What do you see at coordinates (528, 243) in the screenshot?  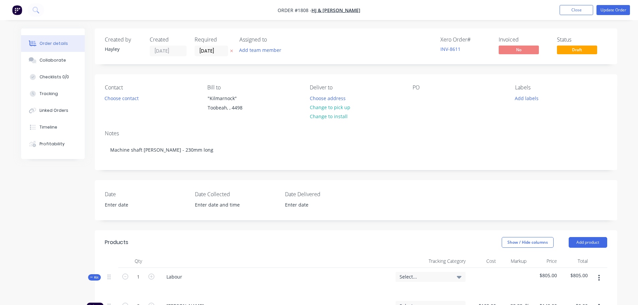 I see `button: Show / Hide columns` at bounding box center [528, 243].